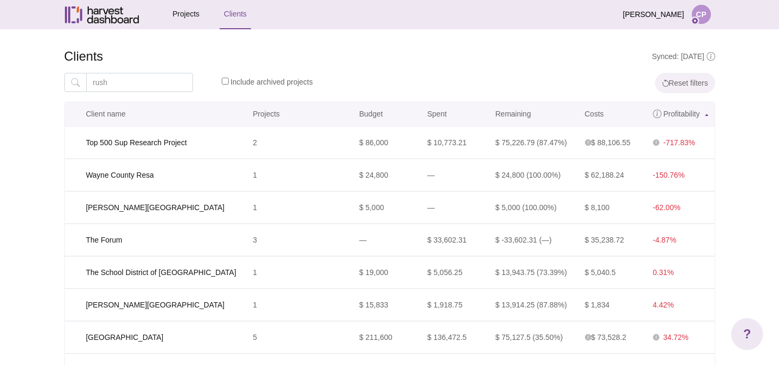  I want to click on td: $ 10,773.21, so click(455, 142).